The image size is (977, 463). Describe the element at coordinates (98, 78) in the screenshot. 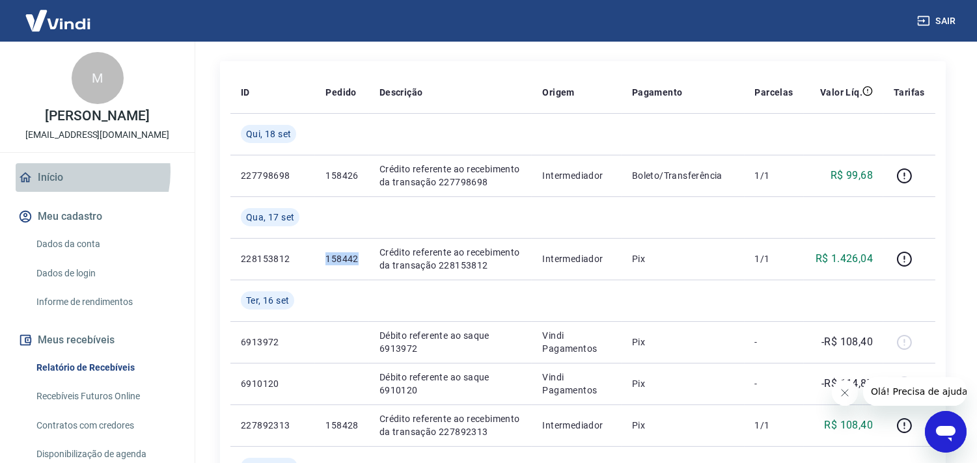

I see `div: M` at that location.